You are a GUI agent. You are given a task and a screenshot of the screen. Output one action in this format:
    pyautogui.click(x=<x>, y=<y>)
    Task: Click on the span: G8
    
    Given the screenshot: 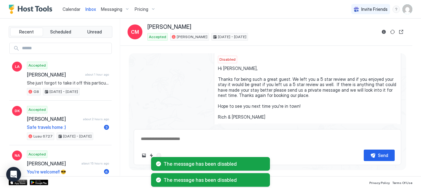 What is the action you would take?
    pyautogui.click(x=36, y=92)
    